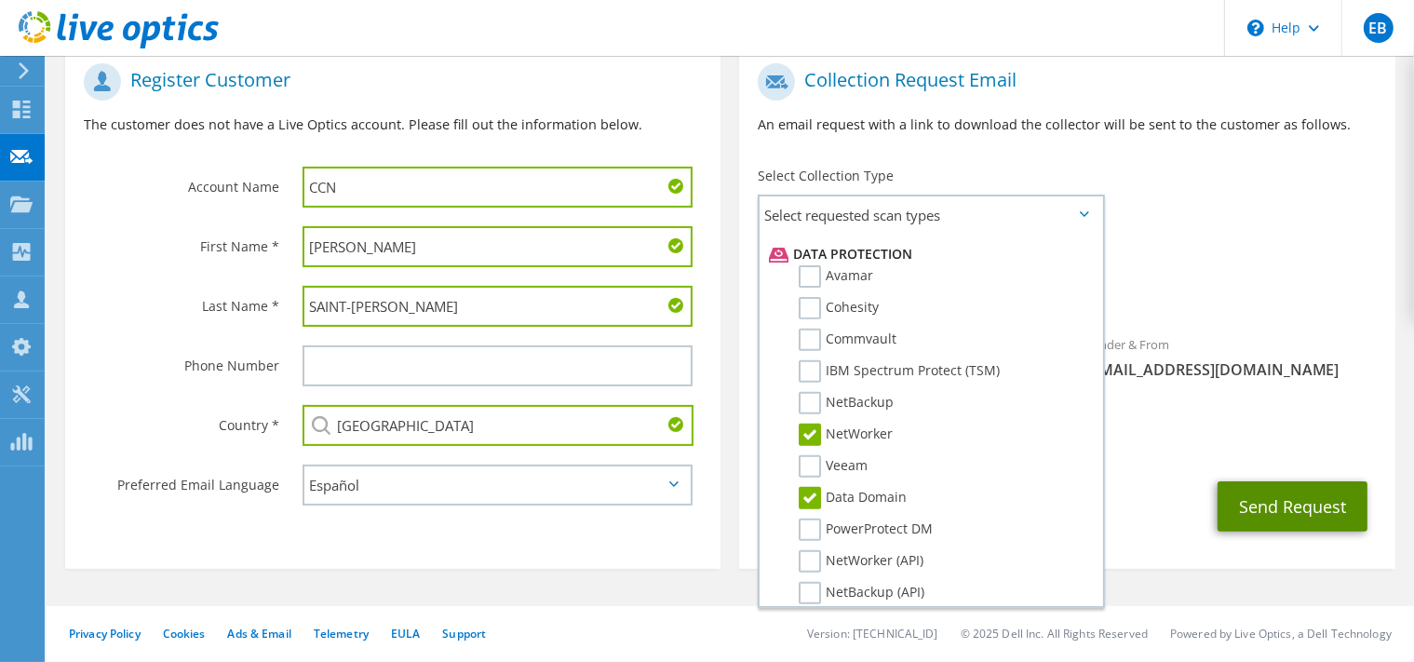 This screenshot has height=662, width=1414. Describe the element at coordinates (182, 360) in the screenshot. I see `label: Phone Number` at that location.